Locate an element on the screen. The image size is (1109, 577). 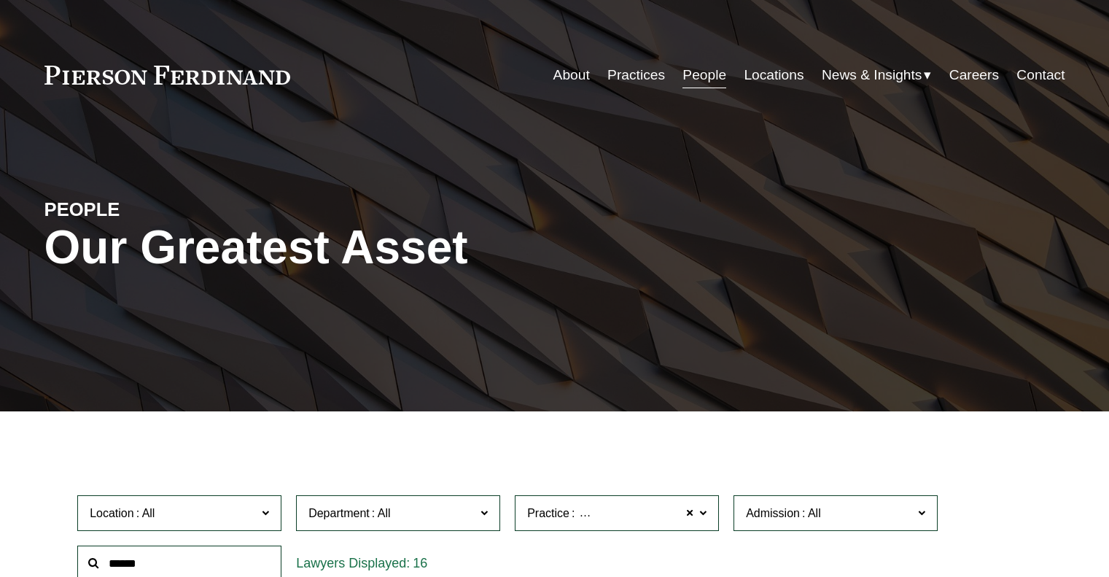
span: Department is located at coordinates (339, 512).